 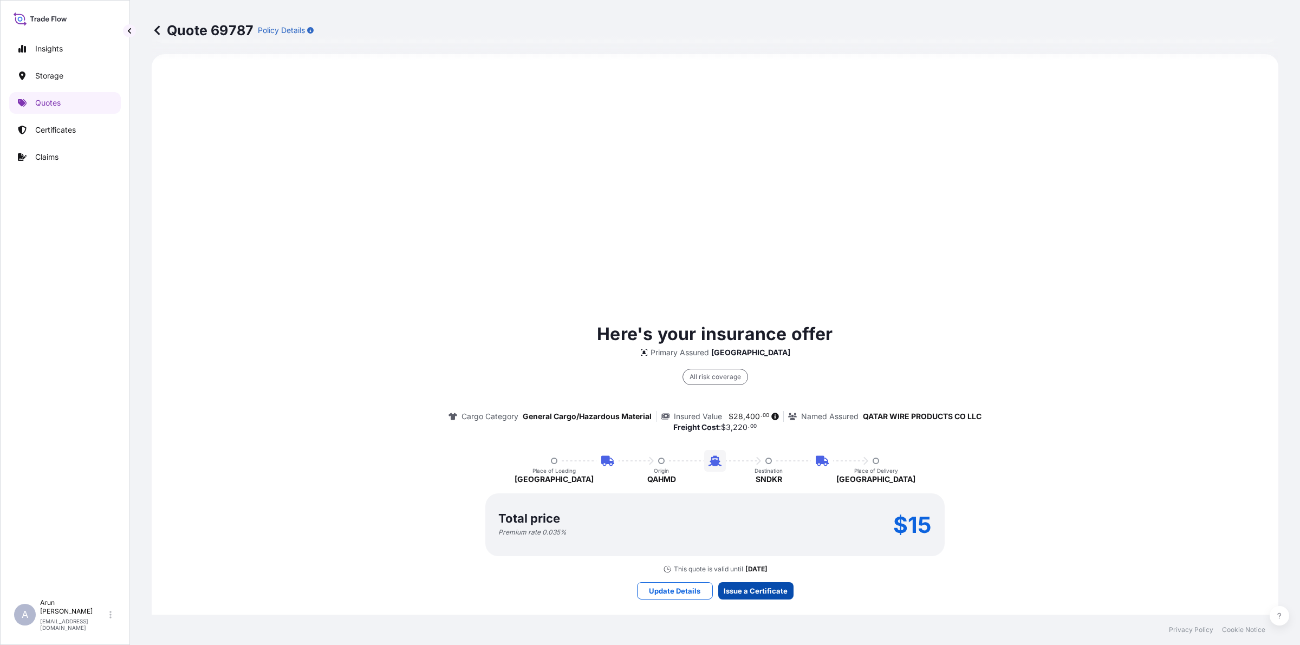 What do you see at coordinates (769, 471) in the screenshot?
I see `p: Destination` at bounding box center [769, 471].